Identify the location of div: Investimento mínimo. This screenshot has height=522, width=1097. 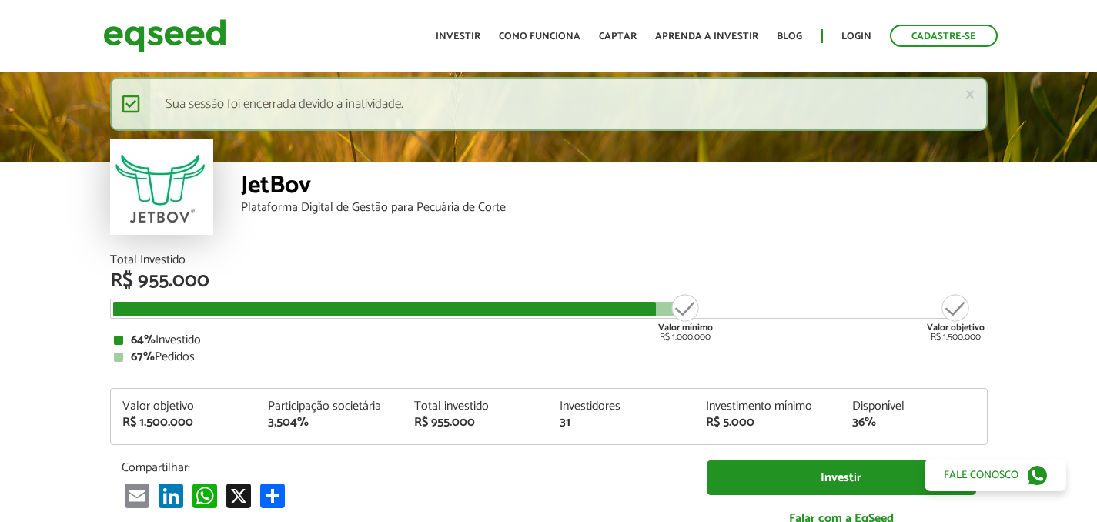
(767, 406).